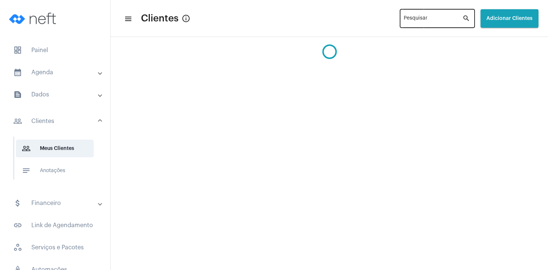  Describe the element at coordinates (56, 72) in the screenshot. I see `mat-panel-title: Agenda` at that location.